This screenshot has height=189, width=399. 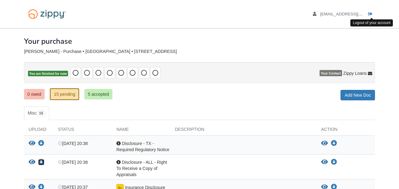 I want to click on div: Name, so click(x=141, y=131).